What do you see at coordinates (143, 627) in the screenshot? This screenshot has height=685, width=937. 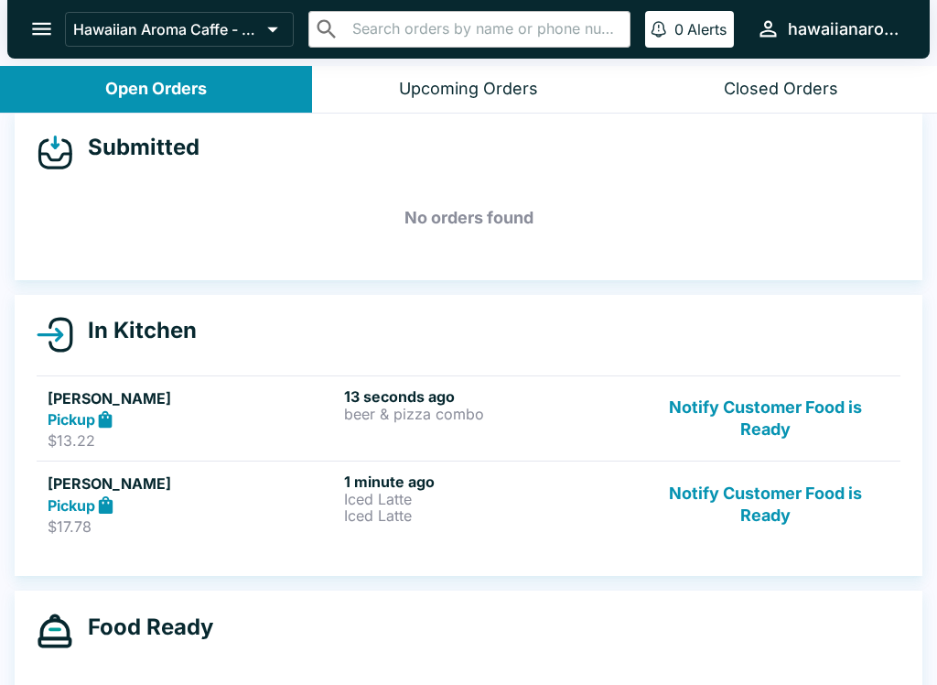 I see `h4: Food Ready` at bounding box center [143, 627].